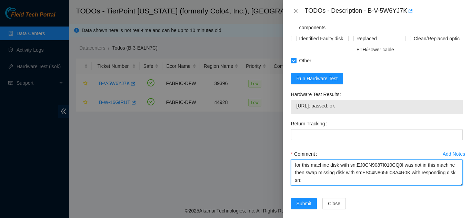  Describe the element at coordinates (318, 79) in the screenshot. I see `span: Run Hardware Test` at that location.